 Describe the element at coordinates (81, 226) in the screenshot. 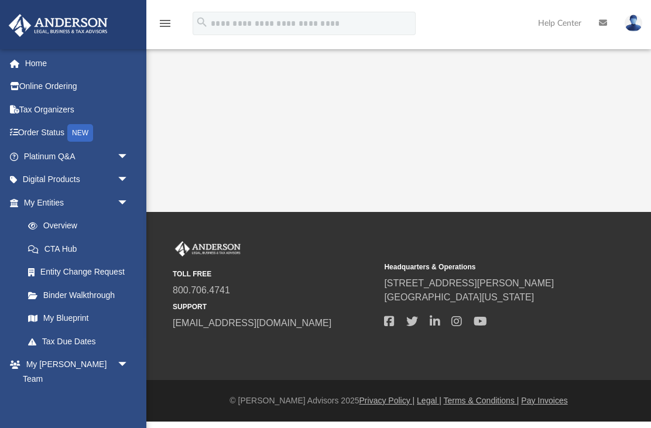

I see `a: Overview` at that location.